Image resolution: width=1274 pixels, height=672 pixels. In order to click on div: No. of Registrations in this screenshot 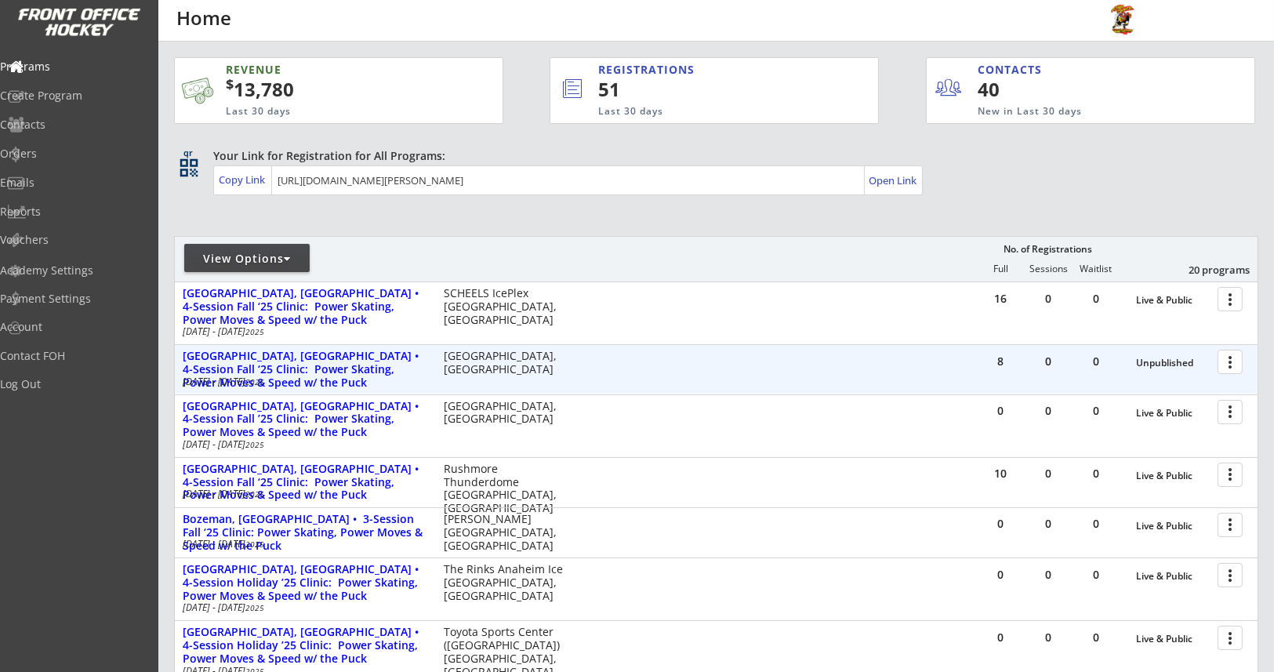, I will do `click(1048, 249)`.